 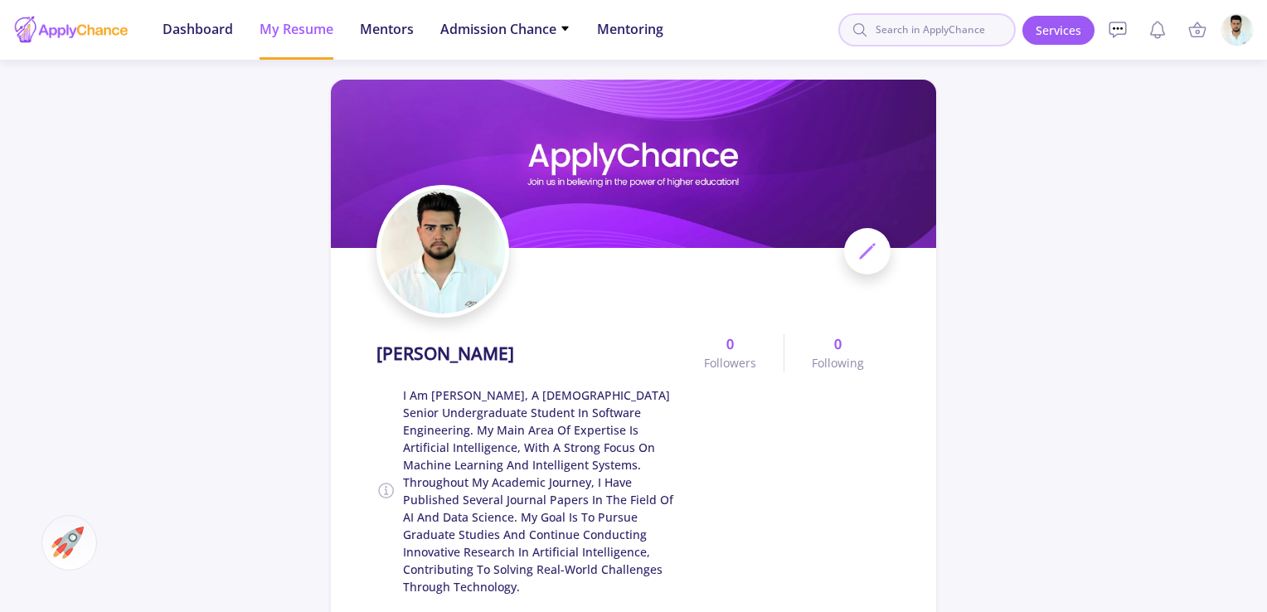 What do you see at coordinates (197, 29) in the screenshot?
I see `span: Dashboard` at bounding box center [197, 29].